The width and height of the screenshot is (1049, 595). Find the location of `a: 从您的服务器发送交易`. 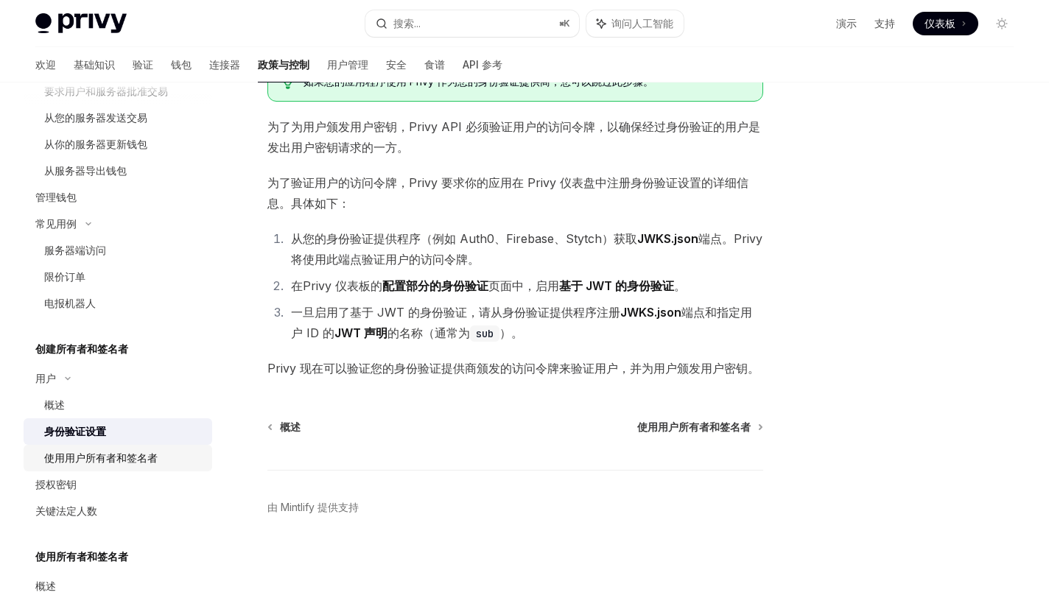

a: 从您的服务器发送交易 is located at coordinates (118, 118).